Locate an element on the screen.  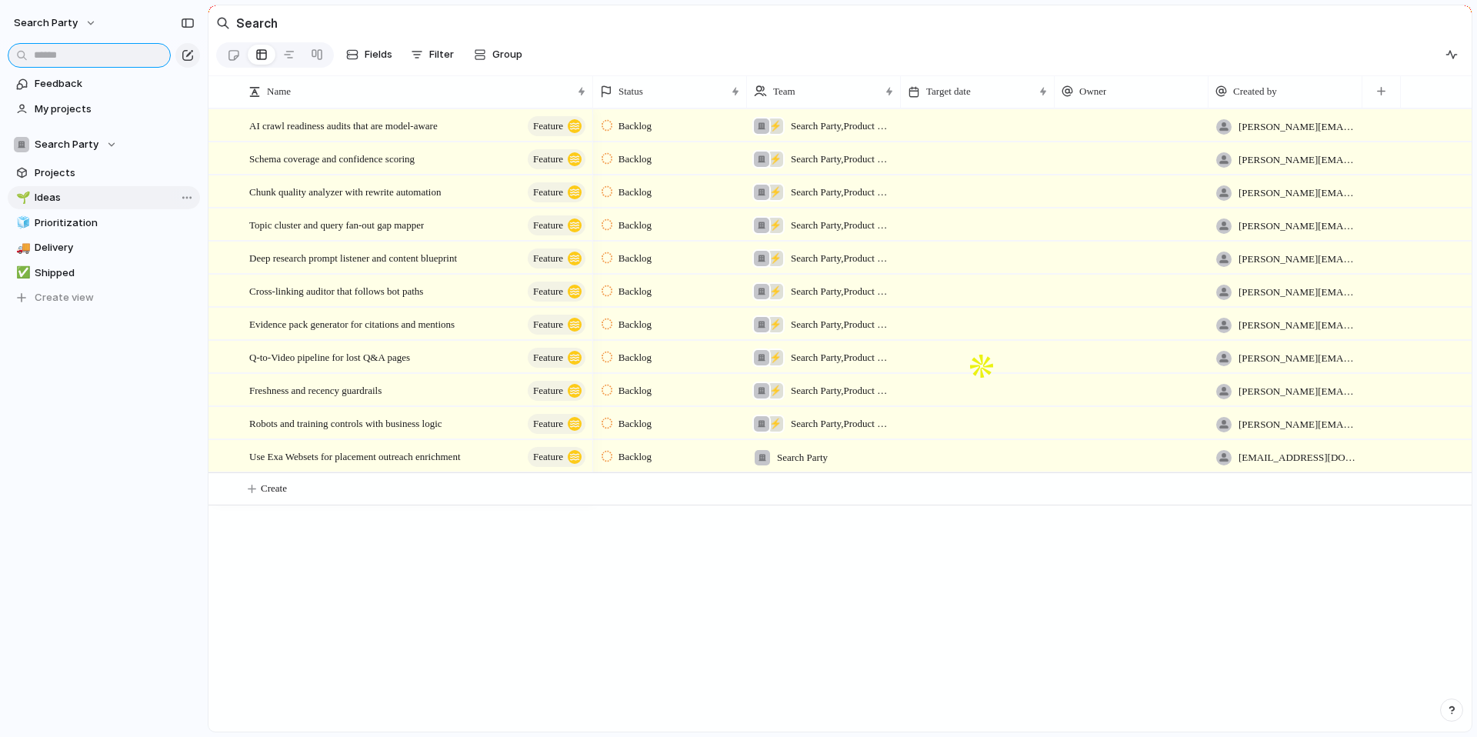
span: Target date is located at coordinates (949, 92).